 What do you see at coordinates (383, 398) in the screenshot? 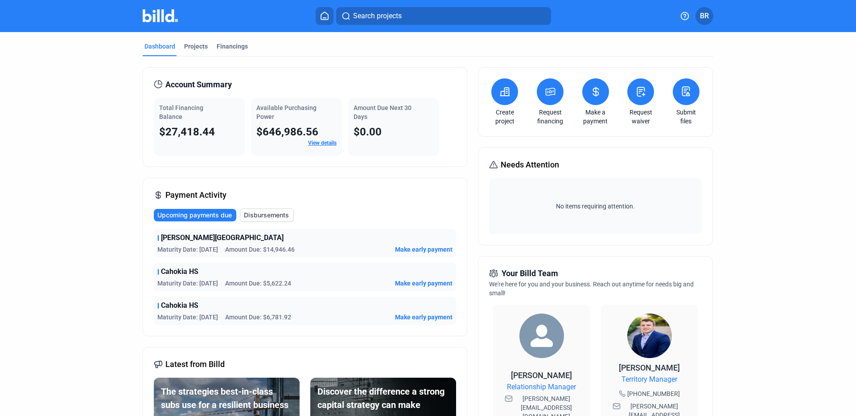
I see `div: Discover the difference a strong capital strategy can make` at bounding box center [383, 398].